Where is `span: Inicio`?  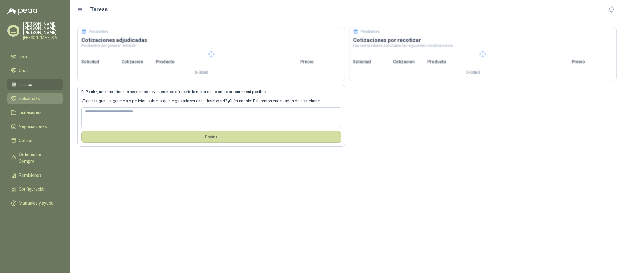
span: Inicio is located at coordinates (24, 57).